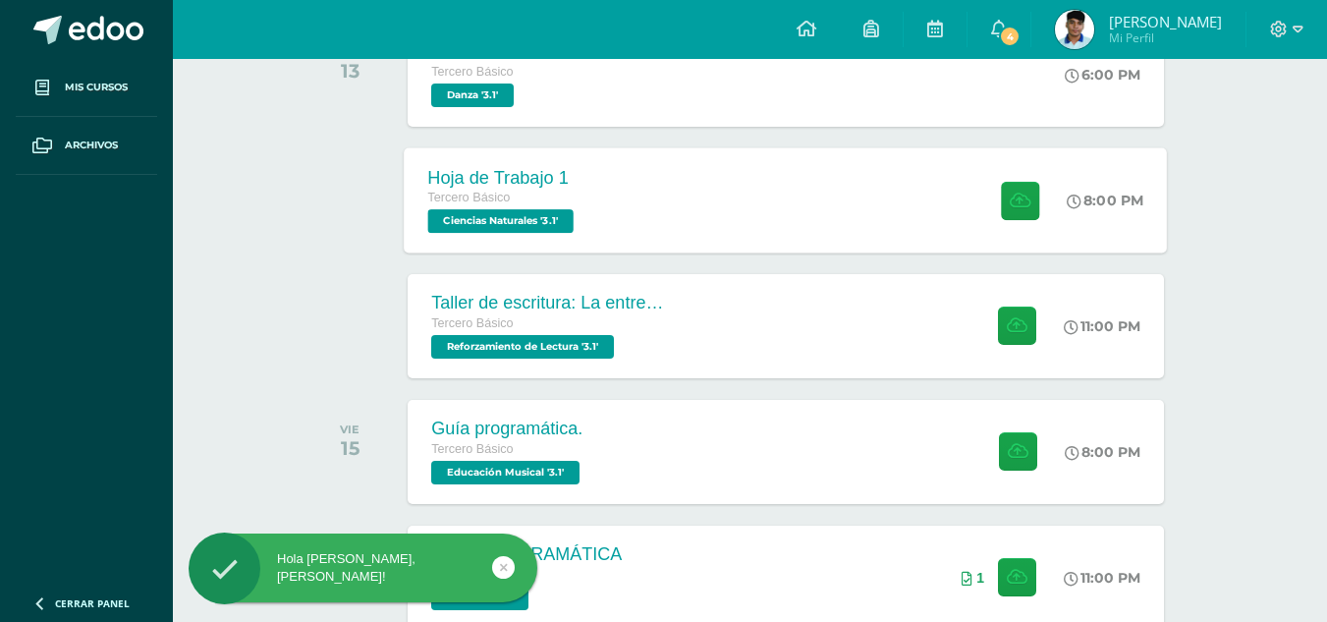 The width and height of the screenshot is (1327, 622). What do you see at coordinates (472, 95) in the screenshot?
I see `span: Danza '3.1'` at bounding box center [472, 95].